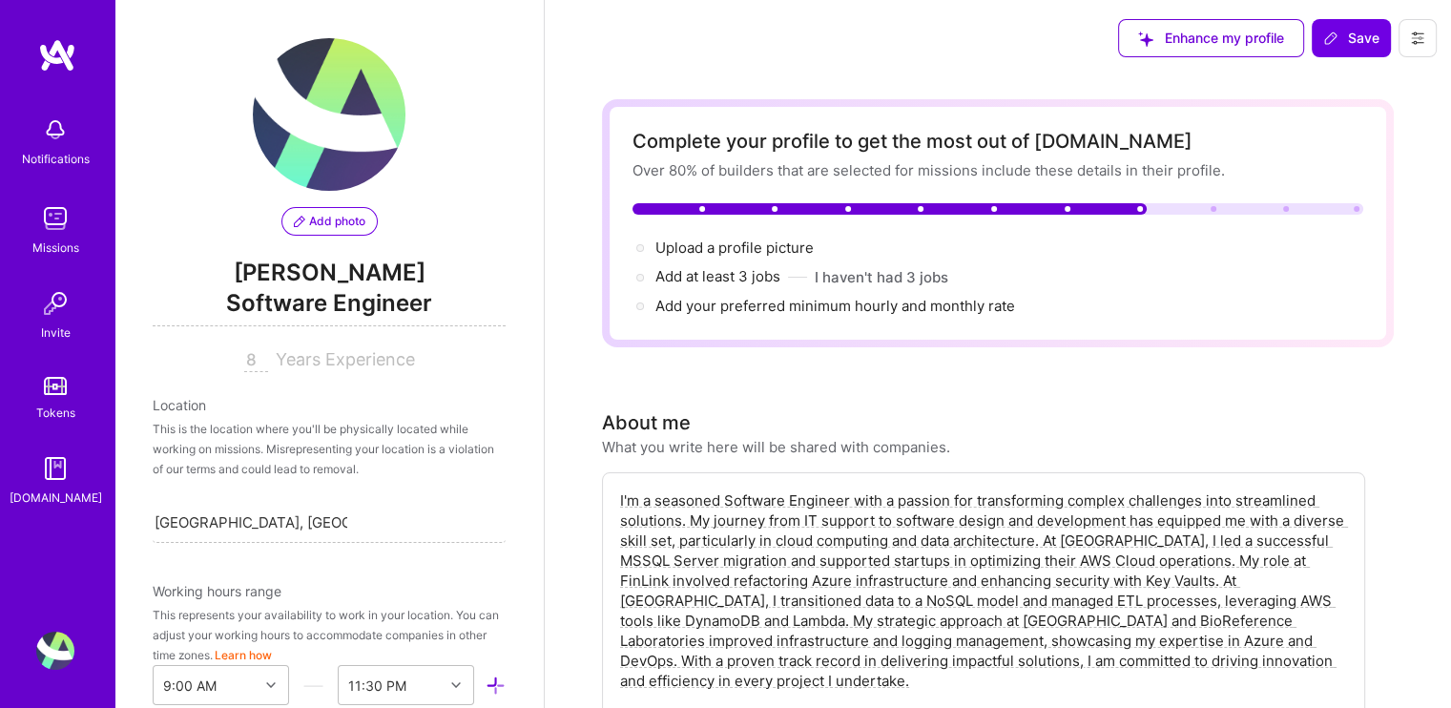 This screenshot has width=1451, height=708. I want to click on button: Save, so click(1350, 38).